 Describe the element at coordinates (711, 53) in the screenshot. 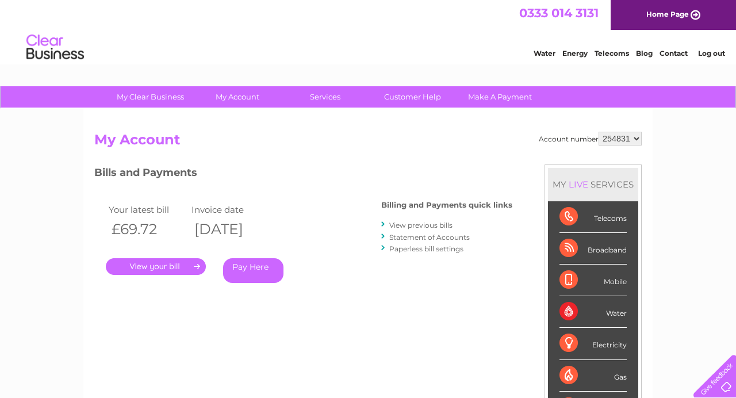

I see `a: Log out` at that location.